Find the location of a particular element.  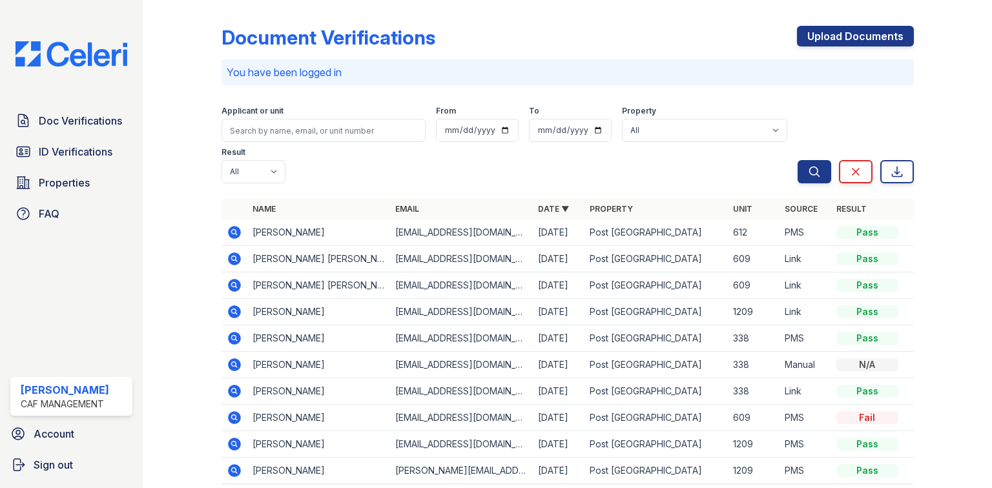

a: Properties is located at coordinates (71, 183).